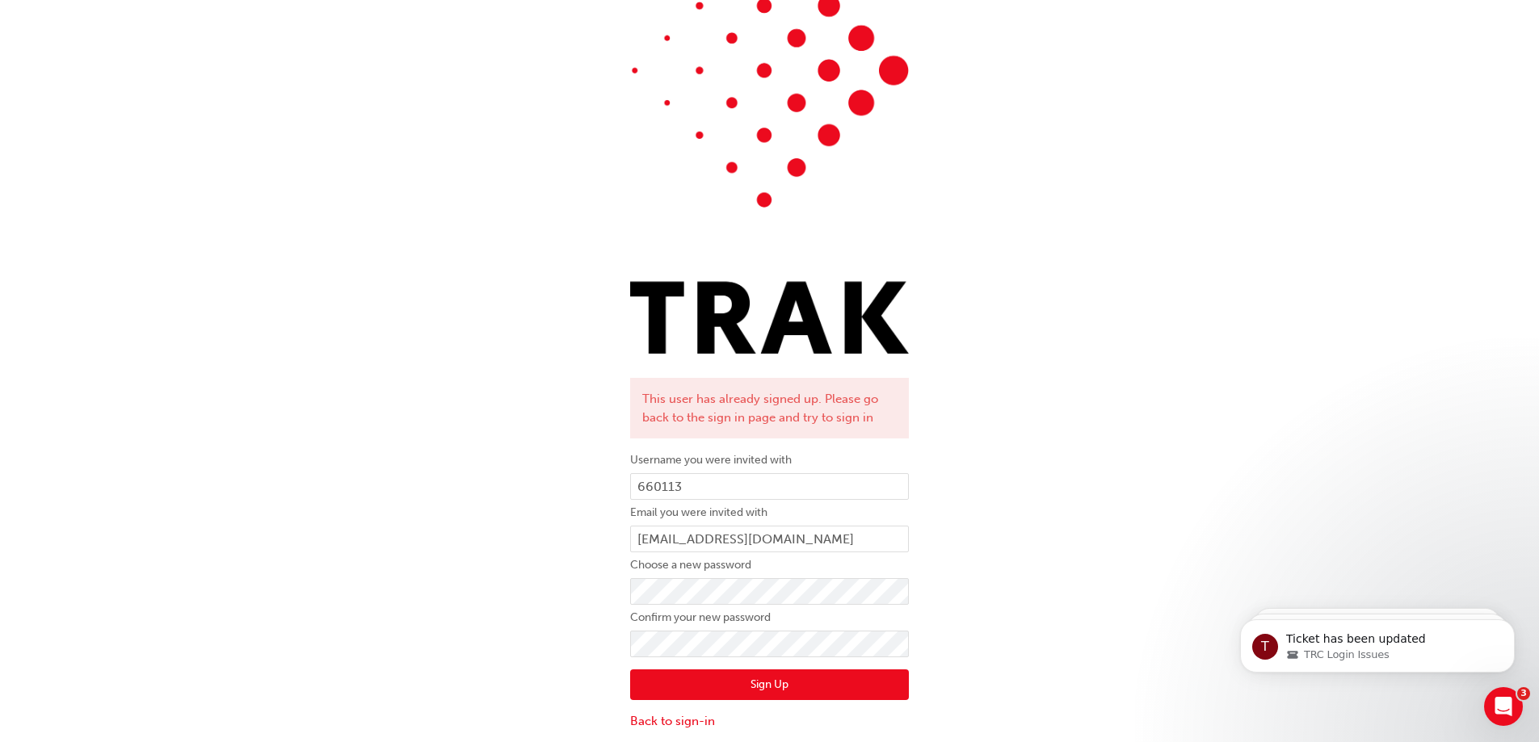 This screenshot has height=742, width=1539. Describe the element at coordinates (769, 721) in the screenshot. I see `a: Back to sign-in` at that location.